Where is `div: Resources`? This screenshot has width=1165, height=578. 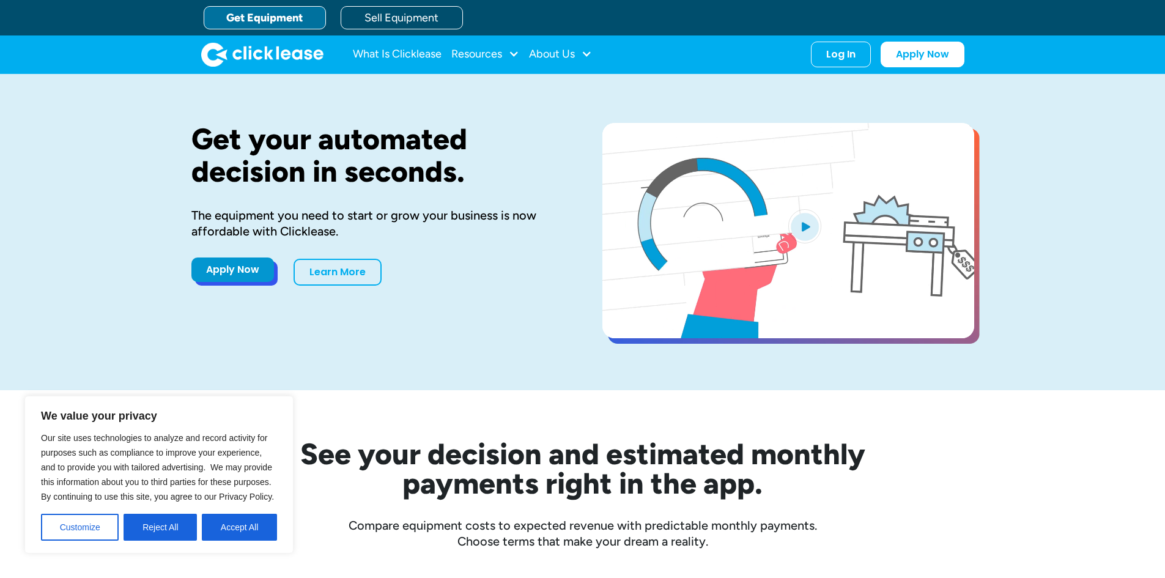
div: Resources is located at coordinates (485, 54).